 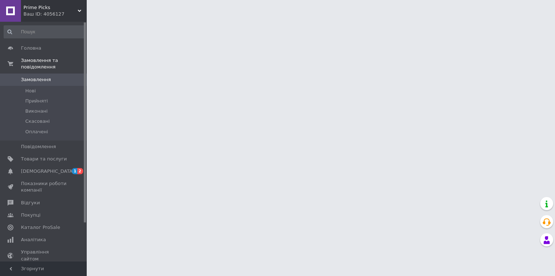 What do you see at coordinates (30, 91) in the screenshot?
I see `span: Нові` at bounding box center [30, 91].